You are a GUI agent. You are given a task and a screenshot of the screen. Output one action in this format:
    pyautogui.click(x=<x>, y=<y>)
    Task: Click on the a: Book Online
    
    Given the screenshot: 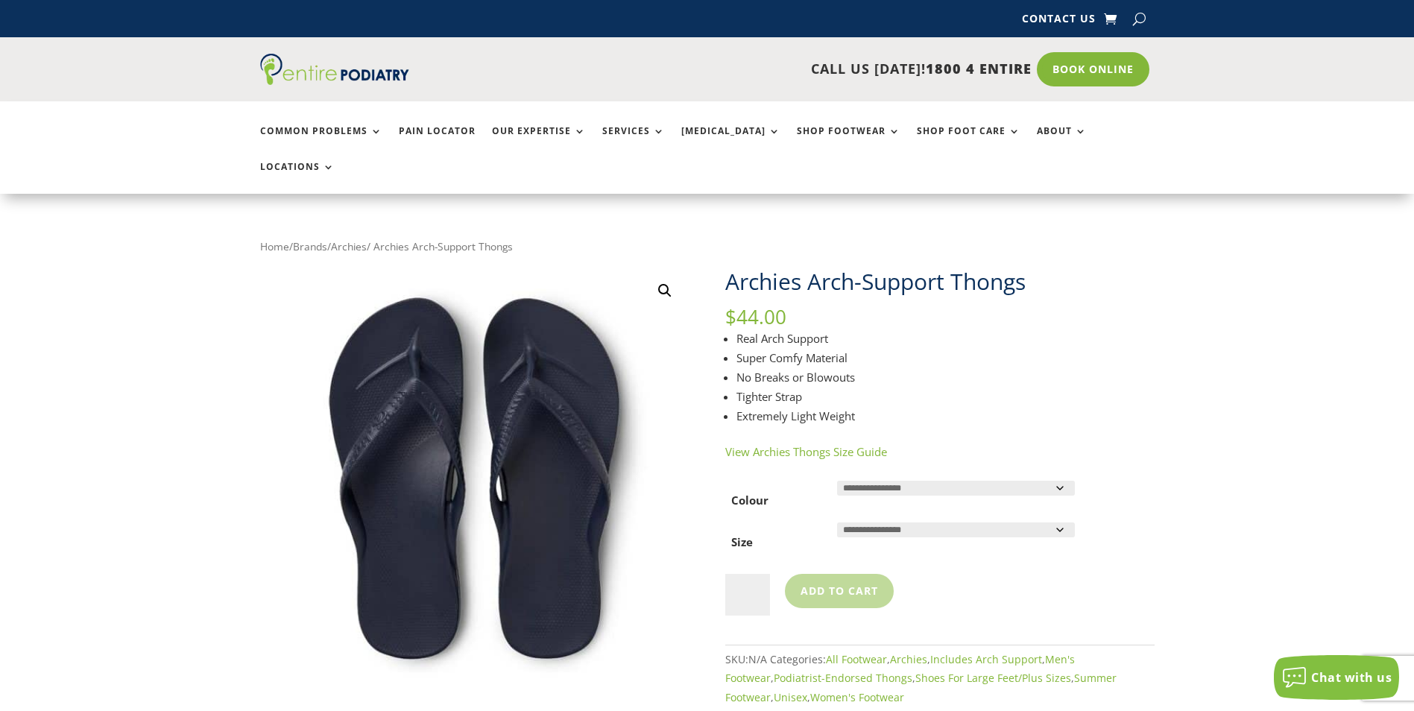 What is the action you would take?
    pyautogui.click(x=1092, y=69)
    